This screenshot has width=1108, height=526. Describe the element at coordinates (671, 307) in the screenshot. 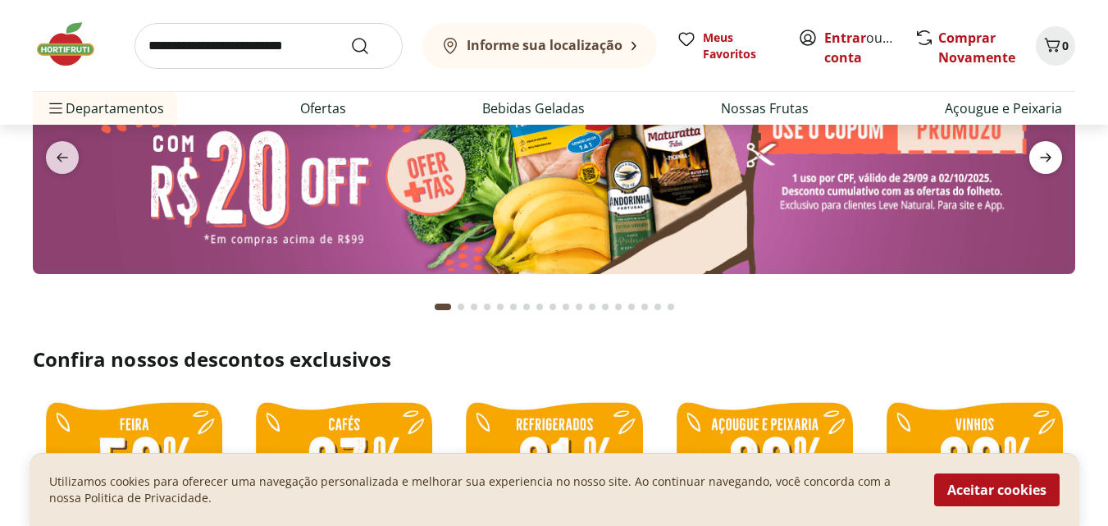

I see `button: Go to page 18 from fs-carousel` at that location.